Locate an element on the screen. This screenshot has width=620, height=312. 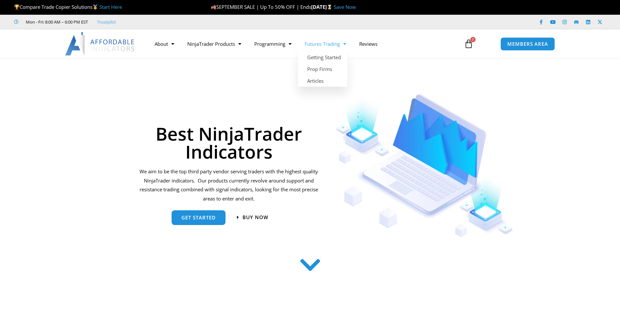
span: MEMBERS AREA is located at coordinates (528, 44).